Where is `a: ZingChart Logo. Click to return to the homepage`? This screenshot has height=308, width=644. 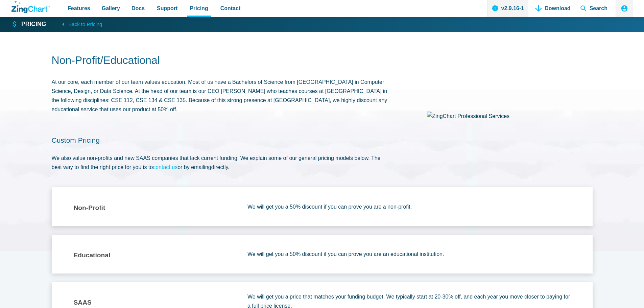
a: ZingChart Logo. Click to return to the homepage is located at coordinates (30, 7).